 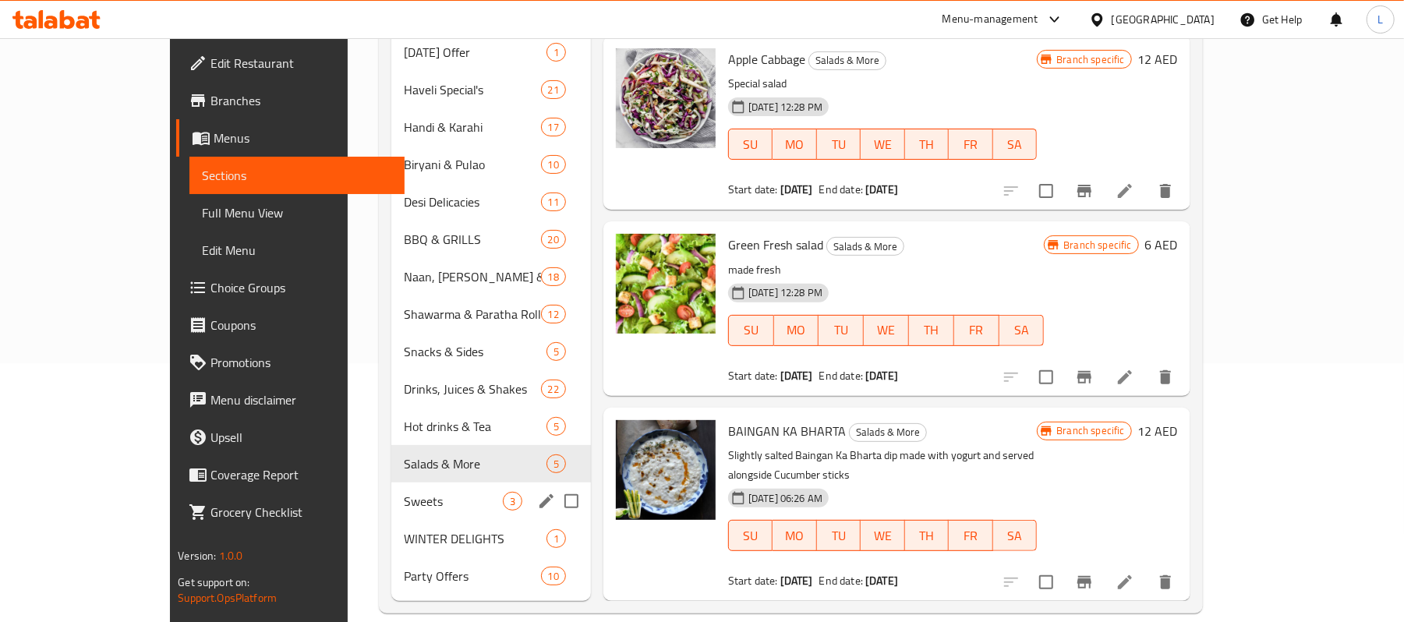 What do you see at coordinates (290, 101) in the screenshot?
I see `a: Branches` at bounding box center [290, 101].